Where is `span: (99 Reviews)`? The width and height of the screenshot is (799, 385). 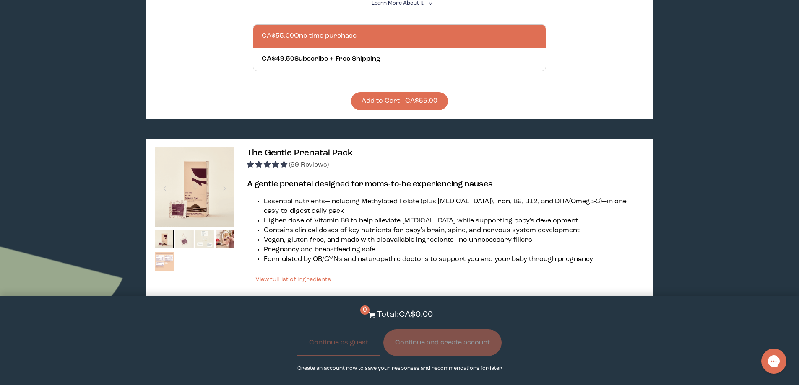
span: (99 Reviews) is located at coordinates (309, 165).